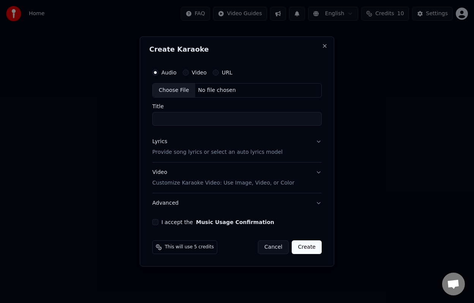 The width and height of the screenshot is (474, 303). What do you see at coordinates (199, 73) in the screenshot?
I see `label: Video` at bounding box center [199, 73].